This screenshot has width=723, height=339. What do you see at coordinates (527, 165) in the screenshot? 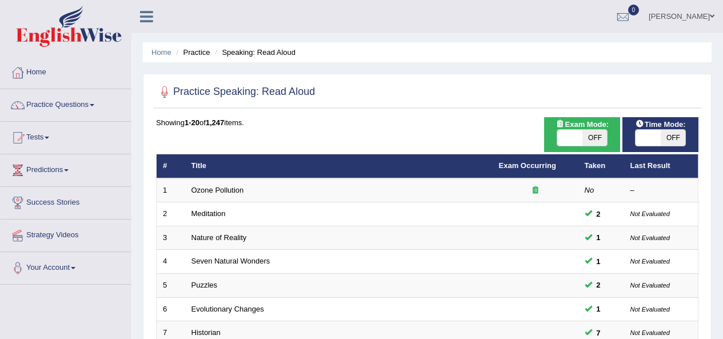
I see `a: Exam Occurring` at bounding box center [527, 165].